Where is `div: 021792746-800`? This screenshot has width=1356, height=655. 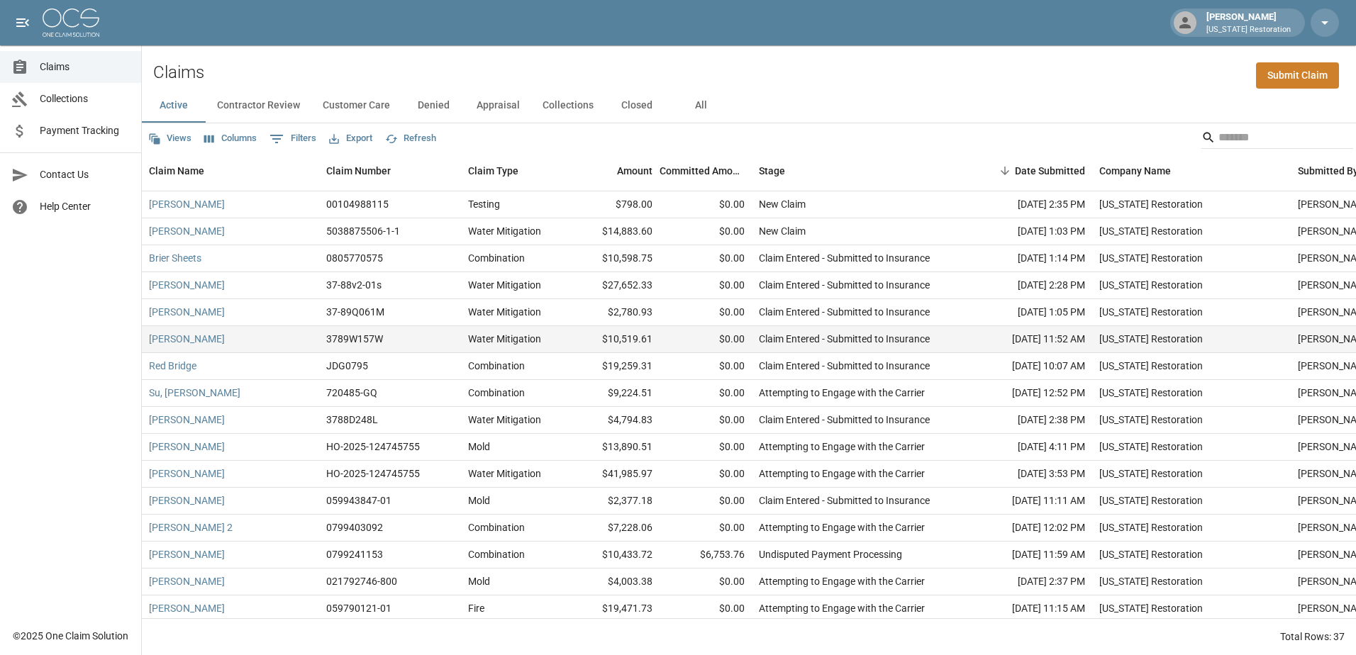
div: 021792746-800 is located at coordinates (362, 581).